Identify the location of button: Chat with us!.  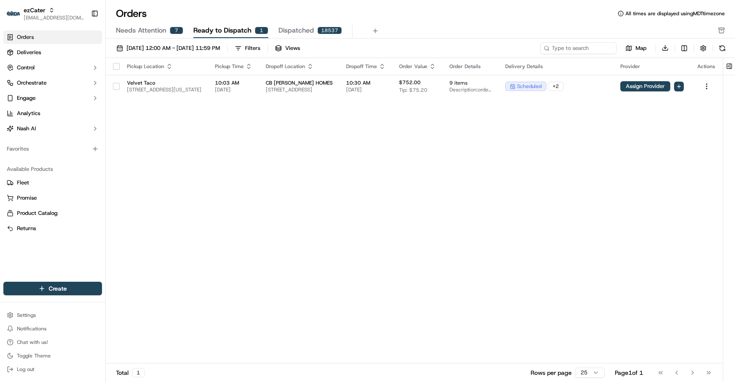
(52, 342).